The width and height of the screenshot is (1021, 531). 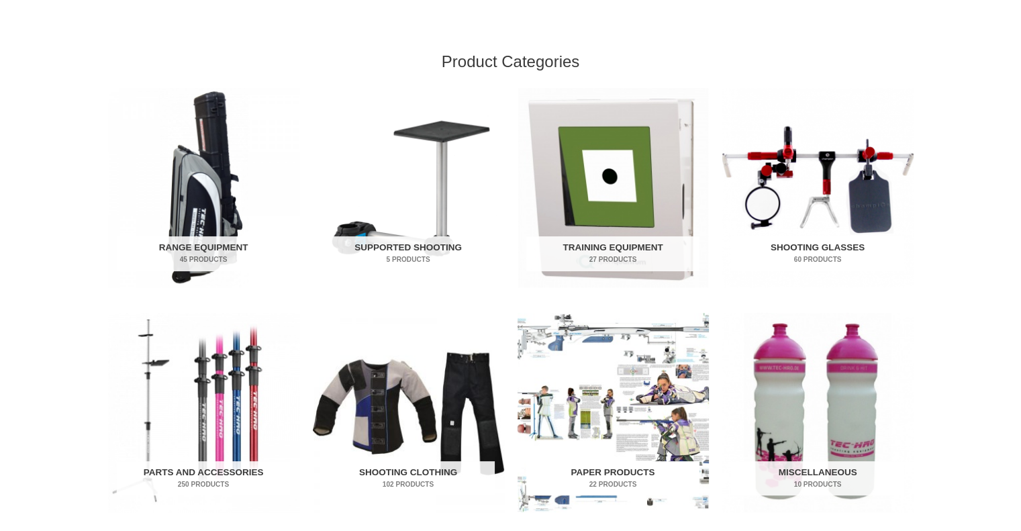 What do you see at coordinates (203, 412) in the screenshot?
I see `img: Parts and Accessories` at bounding box center [203, 412].